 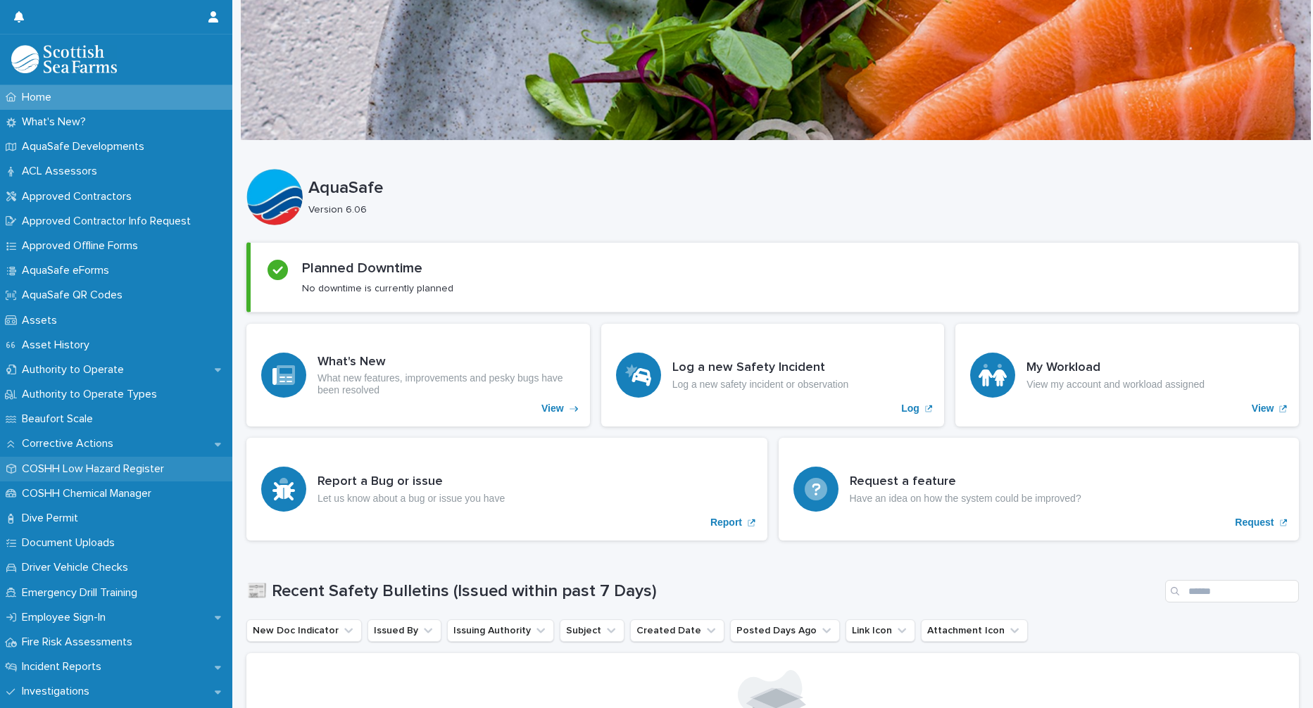 I want to click on p: Employee Sign-In, so click(x=66, y=618).